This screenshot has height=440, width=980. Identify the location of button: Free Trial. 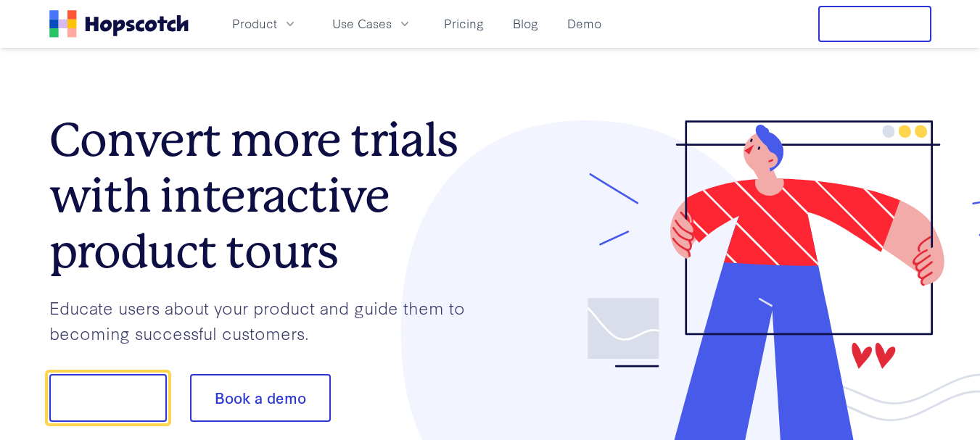
(875, 24).